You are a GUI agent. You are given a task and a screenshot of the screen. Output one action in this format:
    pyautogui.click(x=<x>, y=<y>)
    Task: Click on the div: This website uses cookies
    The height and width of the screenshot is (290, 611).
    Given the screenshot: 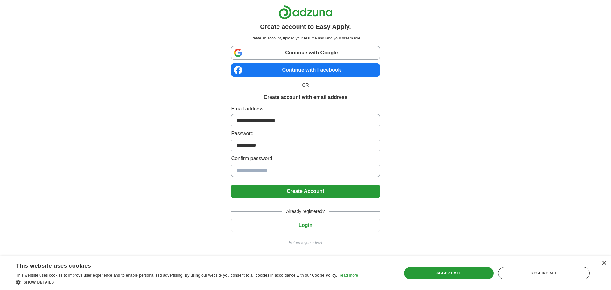 What is the action you would take?
    pyautogui.click(x=179, y=265)
    